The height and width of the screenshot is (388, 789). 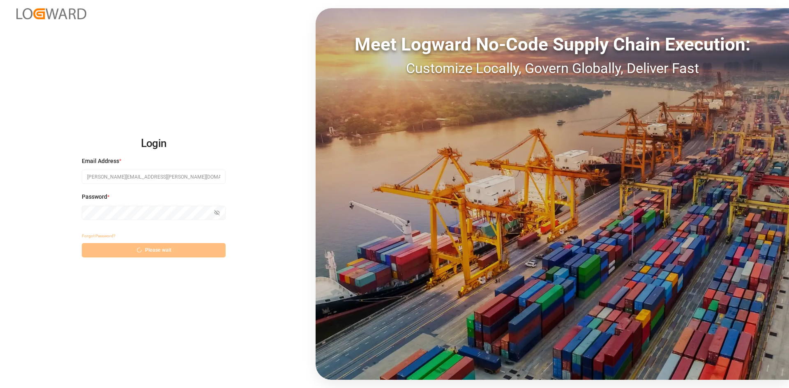 I want to click on h2: Login, so click(x=154, y=144).